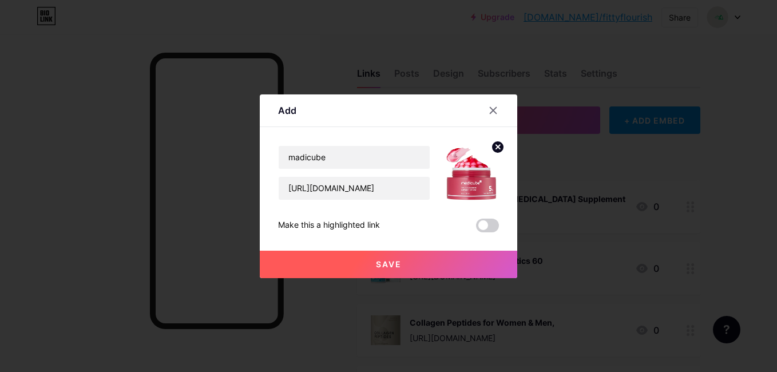 The image size is (777, 372). What do you see at coordinates (354, 188) in the screenshot?
I see `input: URL` at bounding box center [354, 188].